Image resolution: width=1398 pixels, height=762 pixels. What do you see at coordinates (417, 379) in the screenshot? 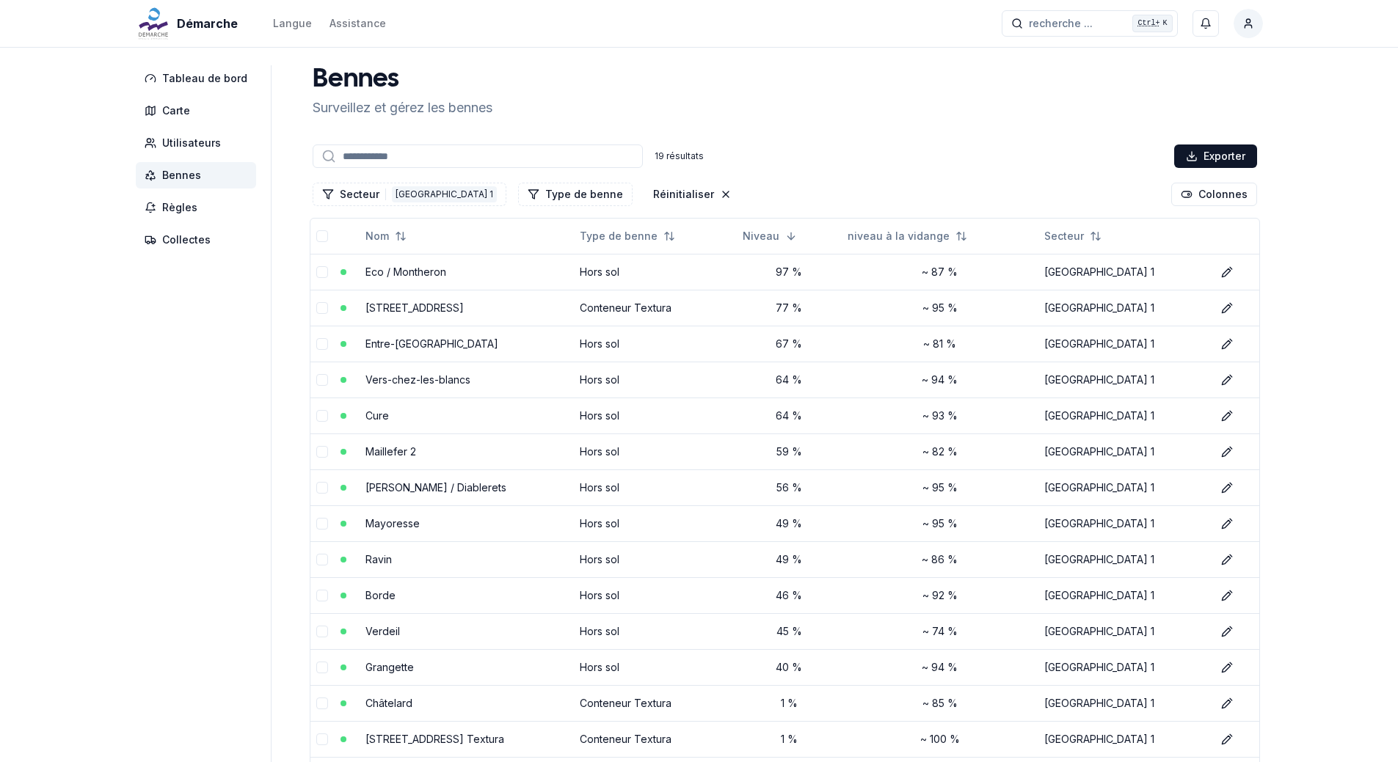
I see `a: Vers-chez-les-blancs` at bounding box center [417, 379].